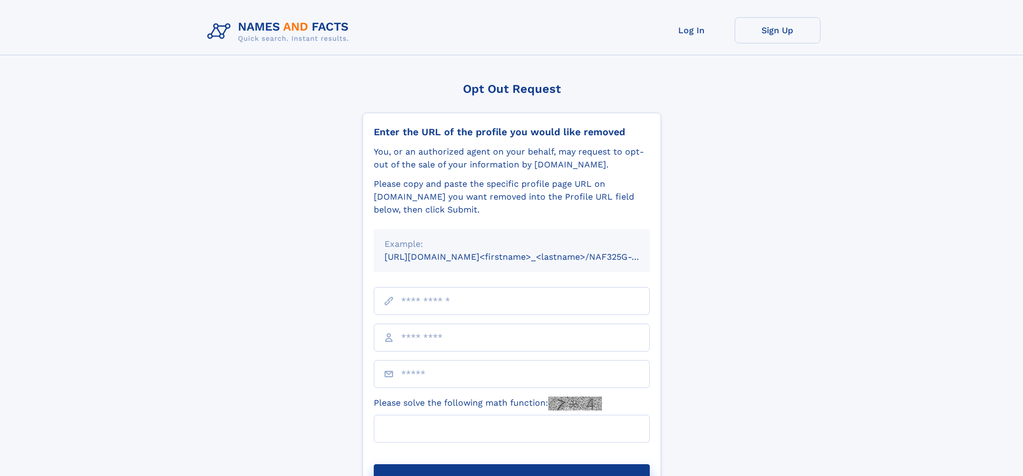 Image resolution: width=1023 pixels, height=476 pixels. What do you see at coordinates (512, 89) in the screenshot?
I see `div: Opt Out Request` at bounding box center [512, 89].